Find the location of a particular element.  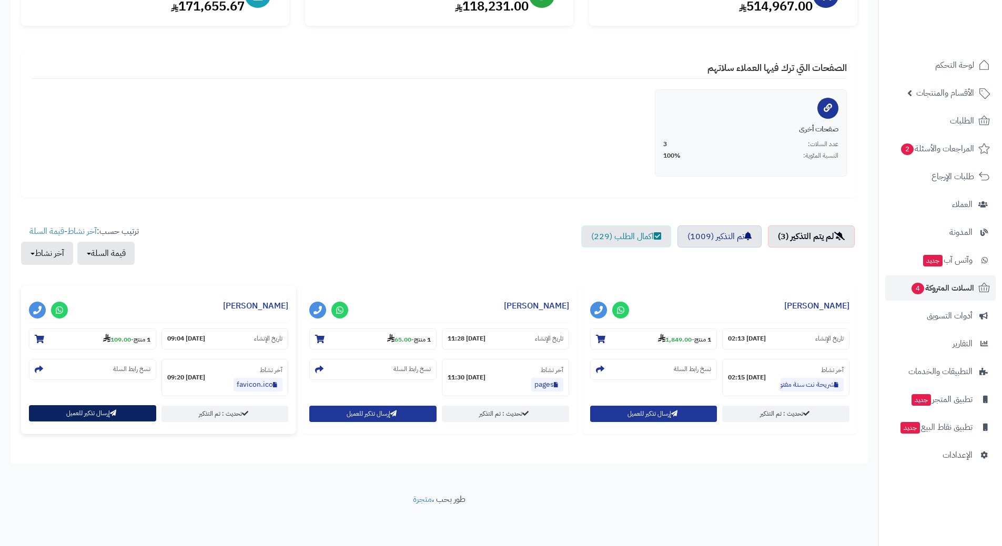

div: صفحات أخرى is located at coordinates (750, 129).